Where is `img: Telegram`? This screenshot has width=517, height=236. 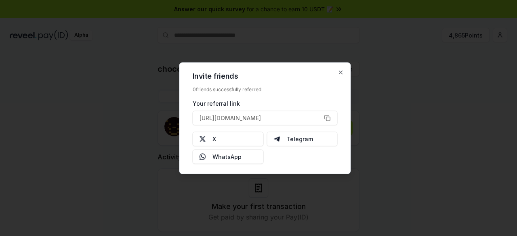
img: Telegram is located at coordinates (276, 139).